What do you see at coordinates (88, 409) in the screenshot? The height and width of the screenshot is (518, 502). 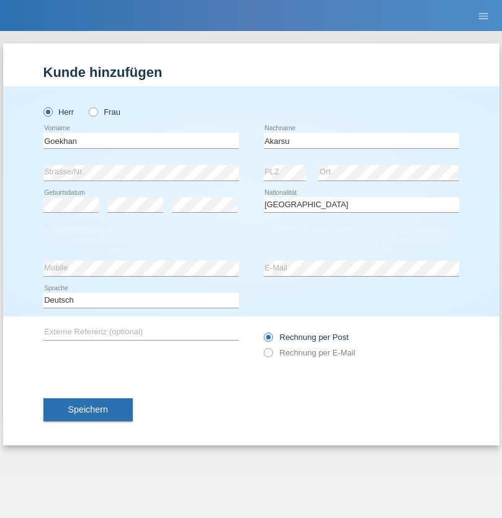 I see `span: Speichern` at bounding box center [88, 409].